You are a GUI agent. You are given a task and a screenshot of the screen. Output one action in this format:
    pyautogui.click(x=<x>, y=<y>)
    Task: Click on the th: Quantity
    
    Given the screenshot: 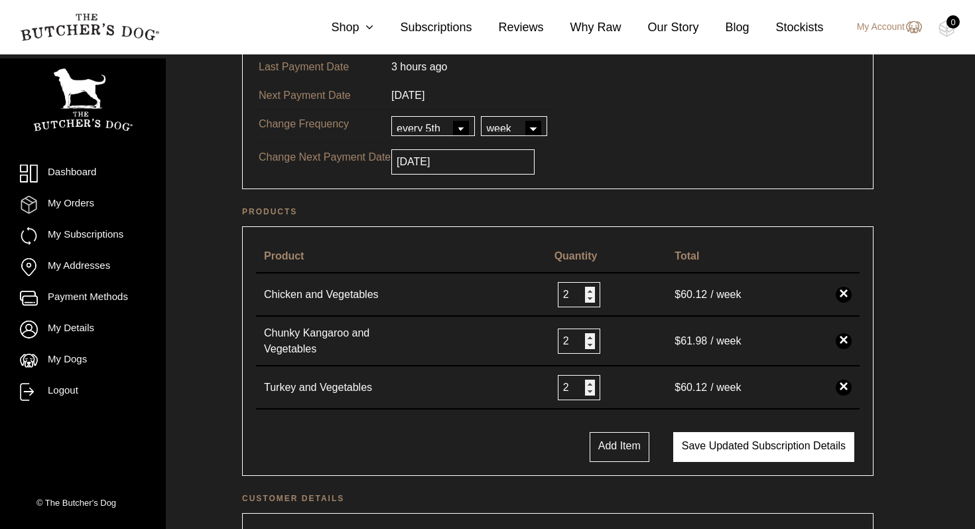 What is the action you would take?
    pyautogui.click(x=607, y=257)
    